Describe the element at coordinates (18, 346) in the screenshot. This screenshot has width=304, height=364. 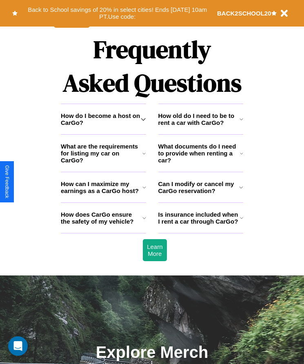
I see `div: Open Intercom Messenger` at that location.